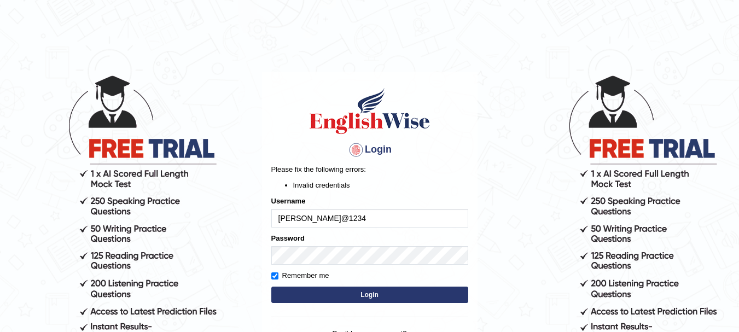  Describe the element at coordinates (370, 150) in the screenshot. I see `h4: Login` at that location.